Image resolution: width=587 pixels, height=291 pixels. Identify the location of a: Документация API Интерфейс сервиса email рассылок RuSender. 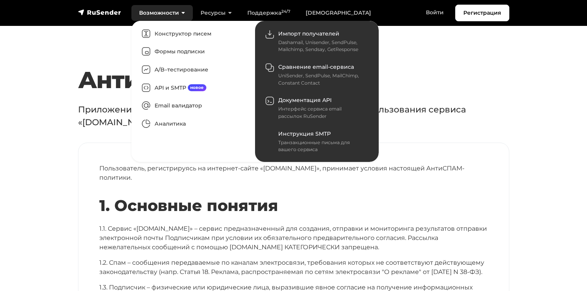
(317, 108).